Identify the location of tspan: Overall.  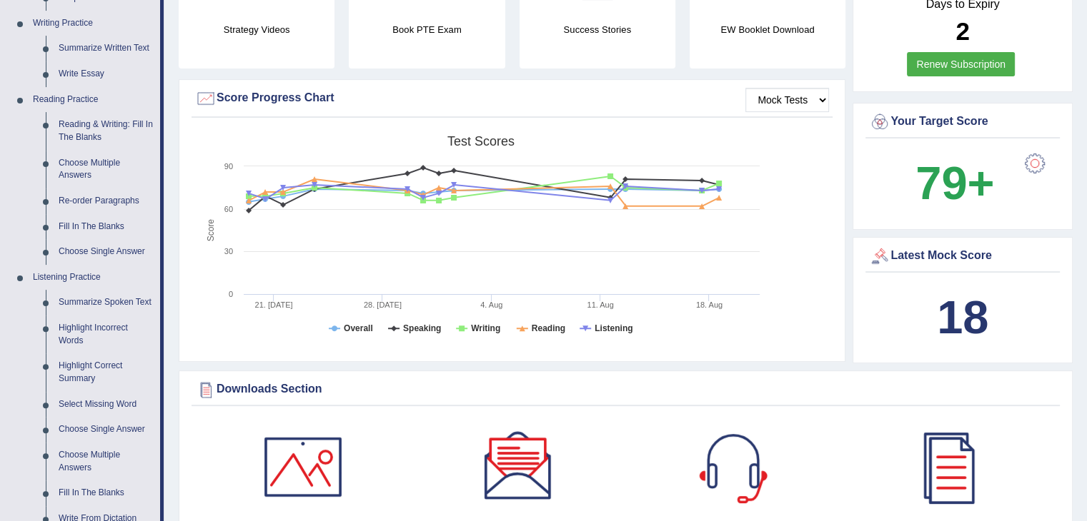
(358, 329).